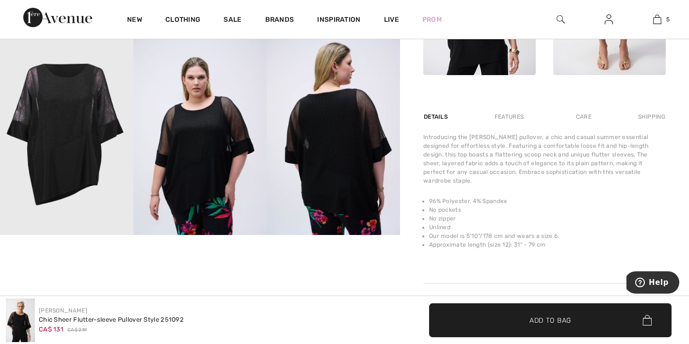 Image resolution: width=689 pixels, height=344 pixels. Describe the element at coordinates (339, 20) in the screenshot. I see `span: Inspiration` at that location.